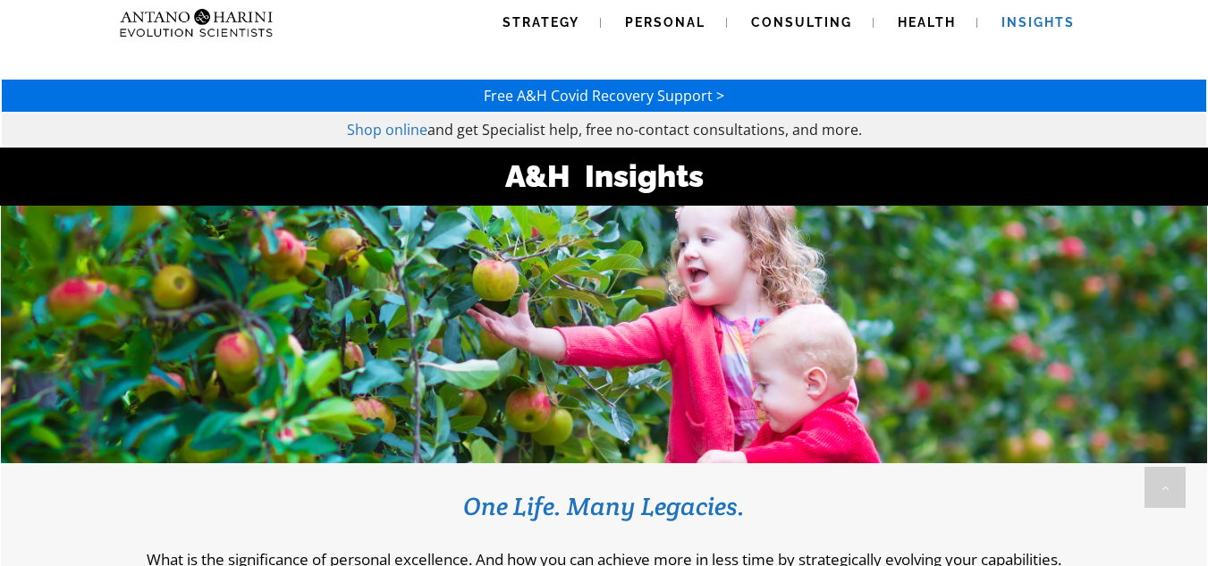 This screenshot has height=566, width=1208. Describe the element at coordinates (801, 22) in the screenshot. I see `span: Consulting` at that location.